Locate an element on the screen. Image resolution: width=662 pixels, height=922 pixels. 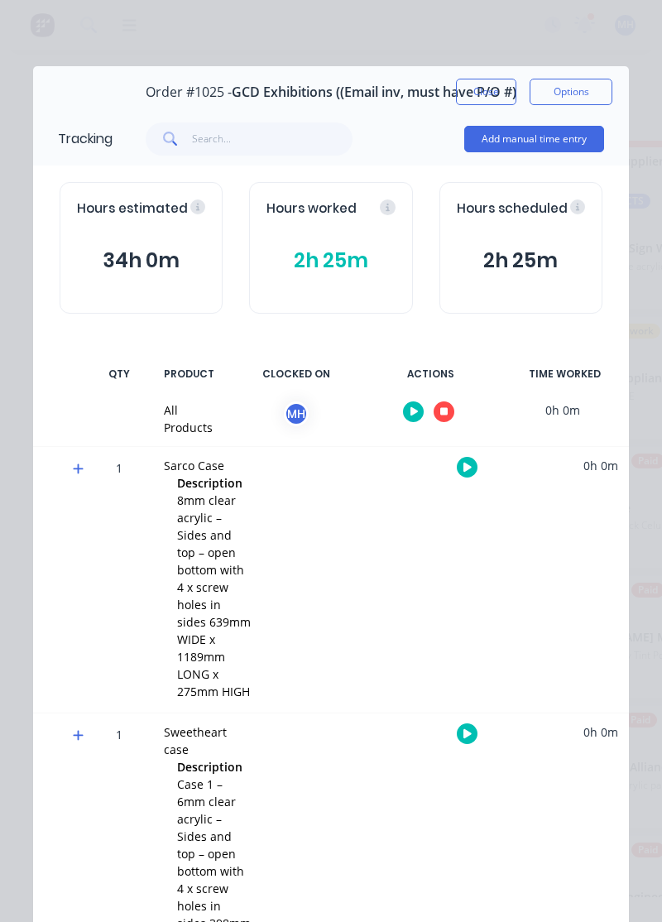
div: QTY is located at coordinates (119, 374).